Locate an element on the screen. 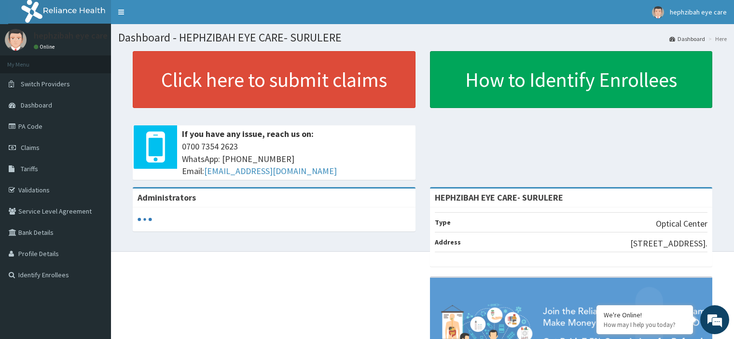  p: How may I help you today? is located at coordinates (645, 325).